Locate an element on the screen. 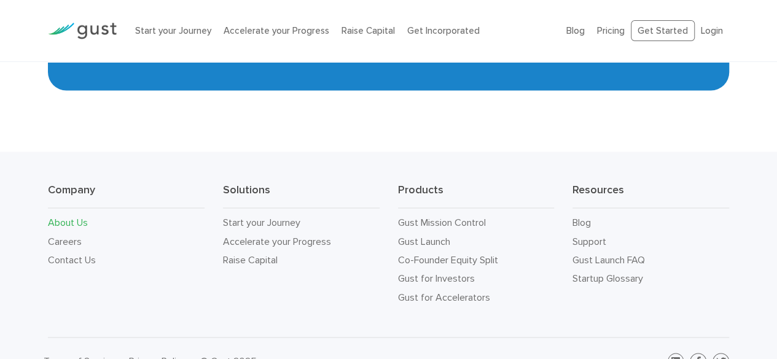  a: Contact Us is located at coordinates (72, 259).